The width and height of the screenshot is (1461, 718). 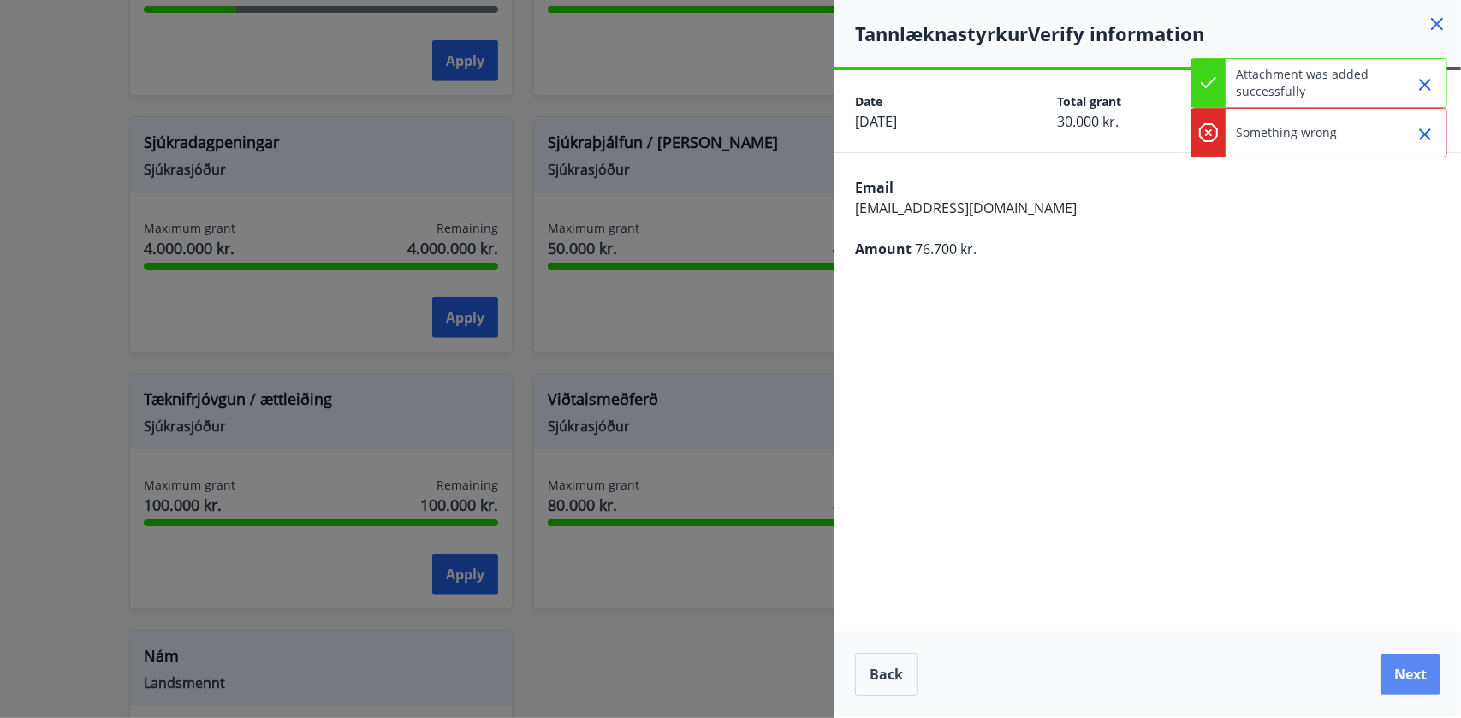 What do you see at coordinates (869, 101) in the screenshot?
I see `span: Date` at bounding box center [869, 101].